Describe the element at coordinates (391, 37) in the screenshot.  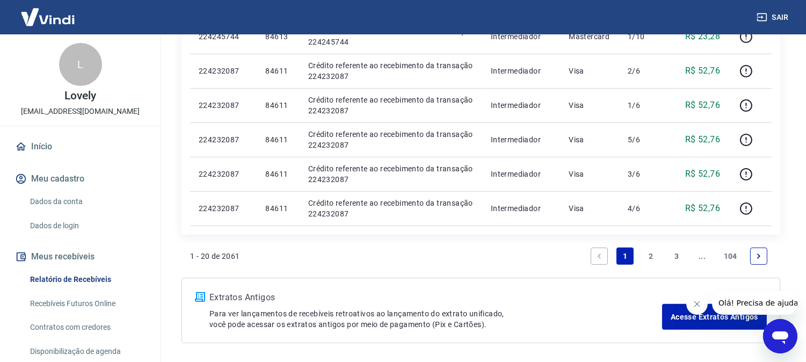
I see `p: Crédito referente ao recebimento da transação 224245744` at that location.